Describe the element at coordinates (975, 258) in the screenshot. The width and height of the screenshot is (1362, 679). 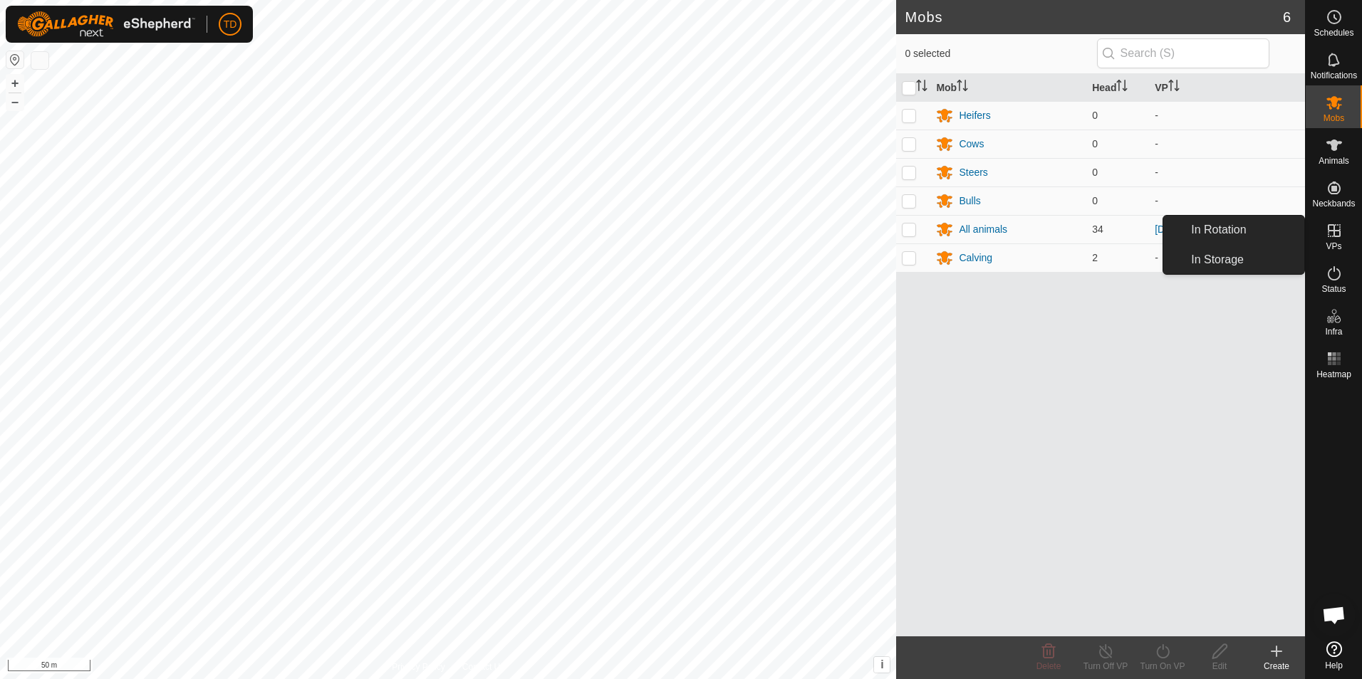
I see `div: Calving` at that location.